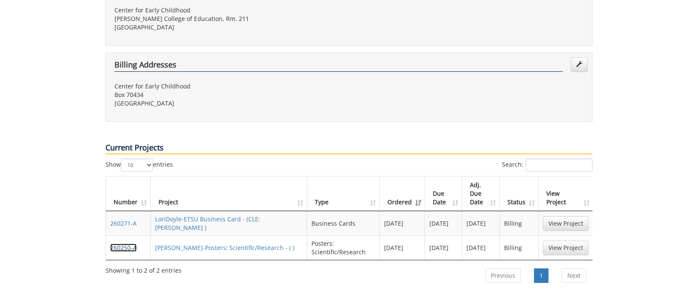 The width and height of the screenshot is (698, 306). I want to click on th: Due Date: activate to sort column ascending, so click(444, 193).